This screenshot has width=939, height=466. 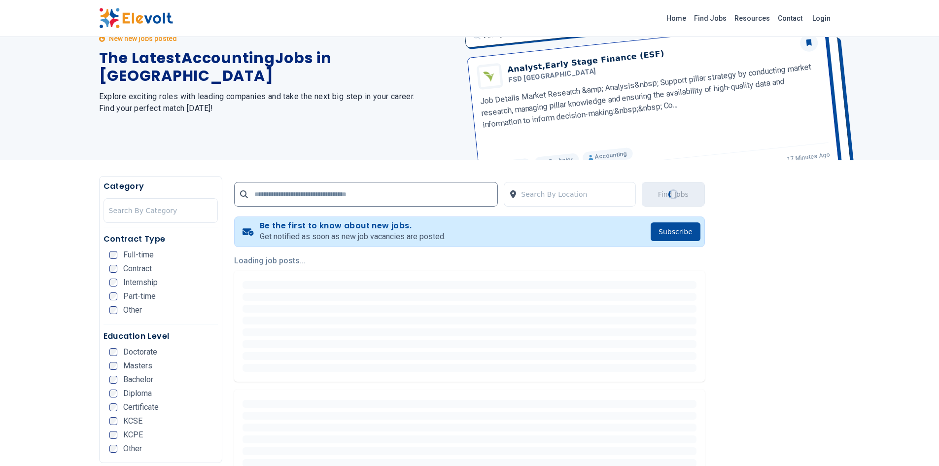 What do you see at coordinates (914, 442) in the screenshot?
I see `div: Chat Widget` at bounding box center [914, 442].